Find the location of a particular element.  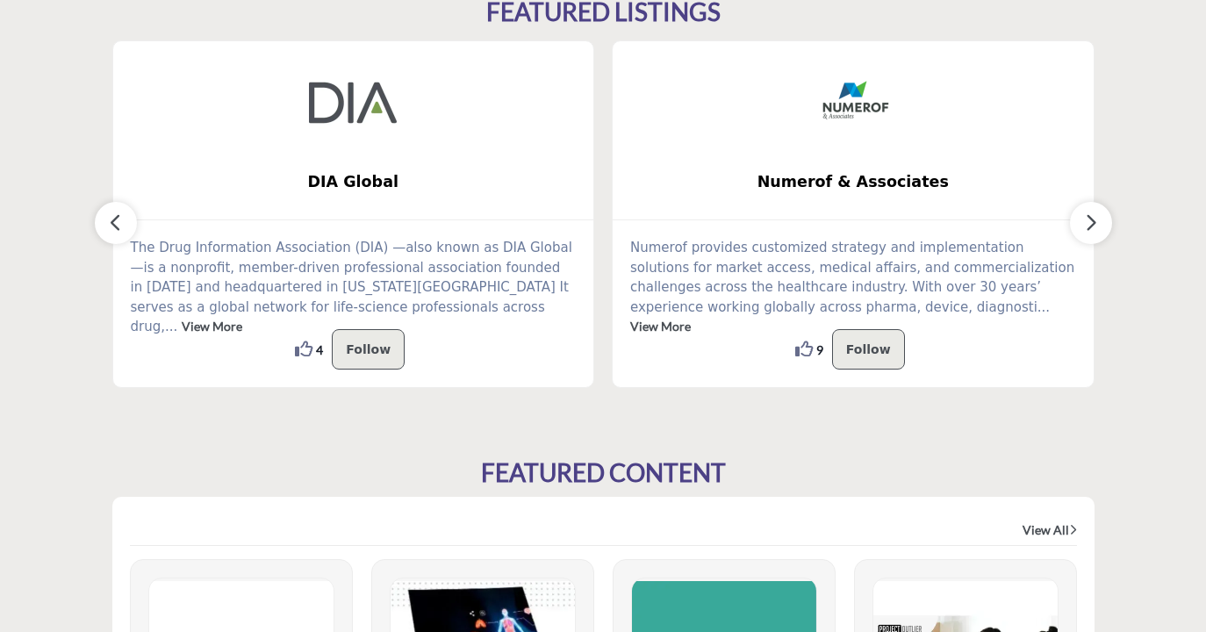

a: DIA Global is located at coordinates (354, 182).